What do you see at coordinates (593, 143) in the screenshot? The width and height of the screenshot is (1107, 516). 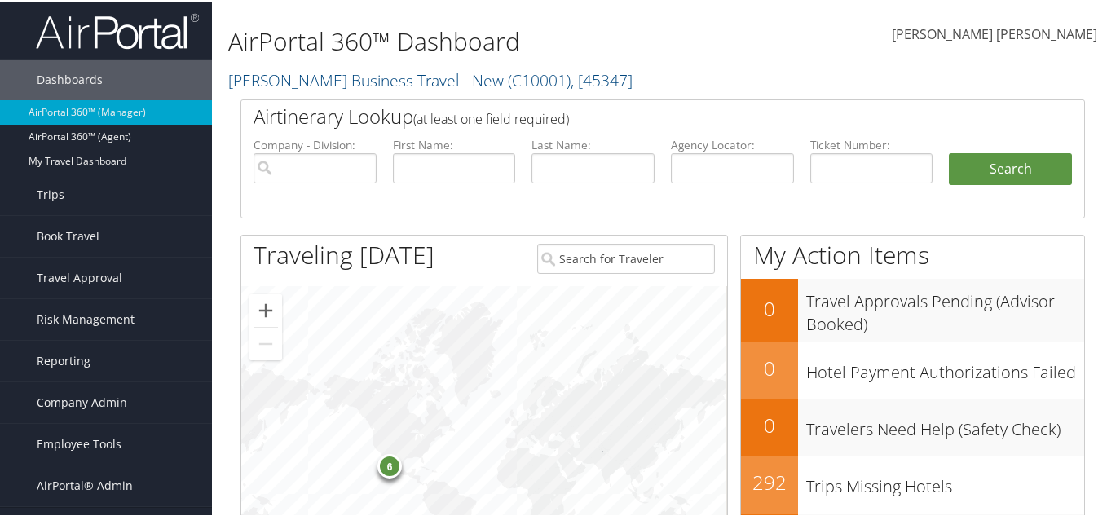 I see `label: Last Name:` at bounding box center [593, 143].